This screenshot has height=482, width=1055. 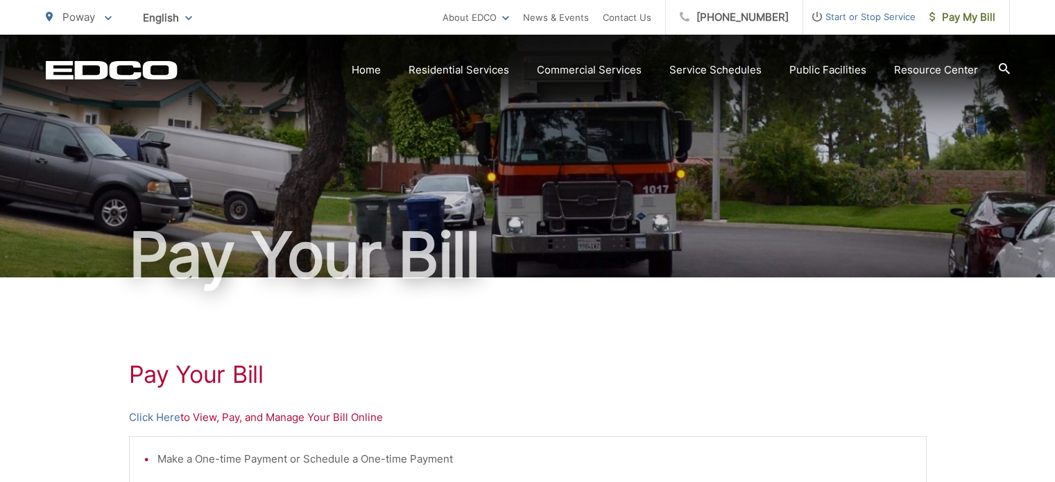 I want to click on a: Click Here, so click(x=155, y=418).